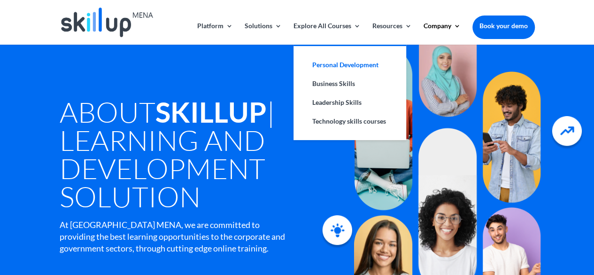 The height and width of the screenshot is (275, 594). What do you see at coordinates (327, 33) in the screenshot?
I see `a: Explore All Courses` at bounding box center [327, 33].